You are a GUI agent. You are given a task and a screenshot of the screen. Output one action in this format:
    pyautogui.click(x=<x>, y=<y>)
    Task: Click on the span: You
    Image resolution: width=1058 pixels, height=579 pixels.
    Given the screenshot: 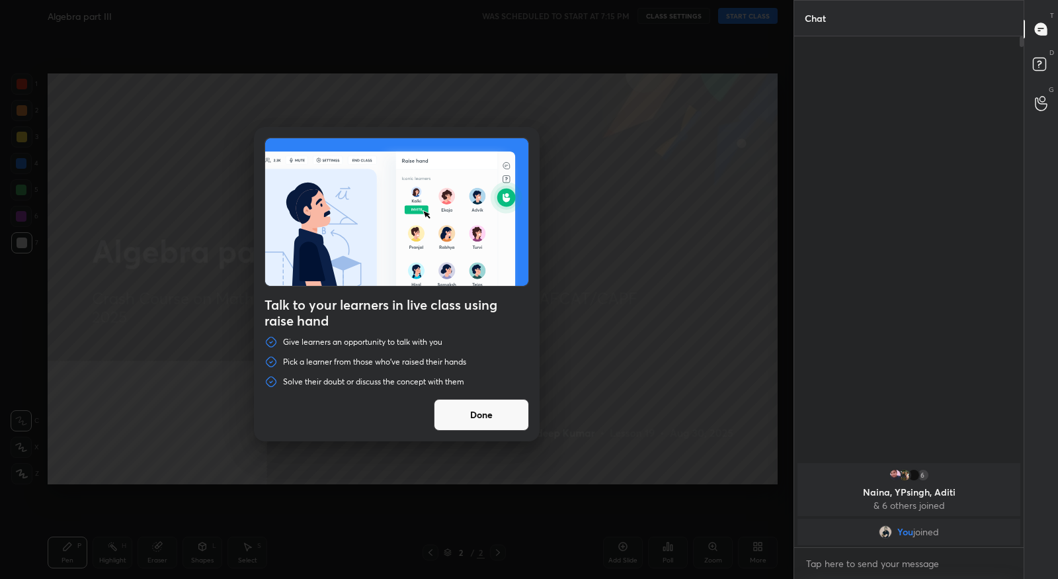 What is the action you would take?
    pyautogui.click(x=906, y=532)
    